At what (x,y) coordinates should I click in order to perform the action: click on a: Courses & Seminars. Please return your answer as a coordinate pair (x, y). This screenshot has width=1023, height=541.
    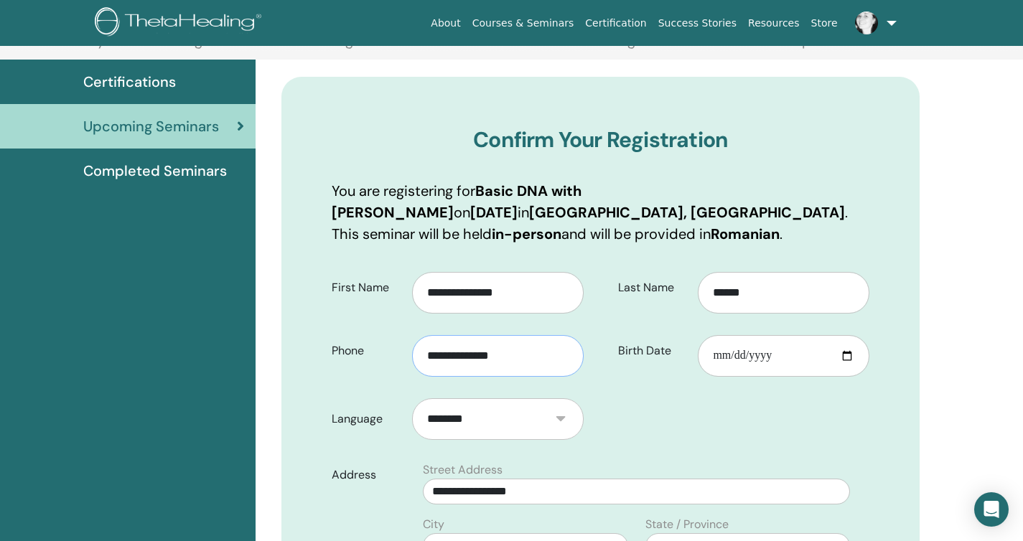
    Looking at the image, I should click on (523, 23).